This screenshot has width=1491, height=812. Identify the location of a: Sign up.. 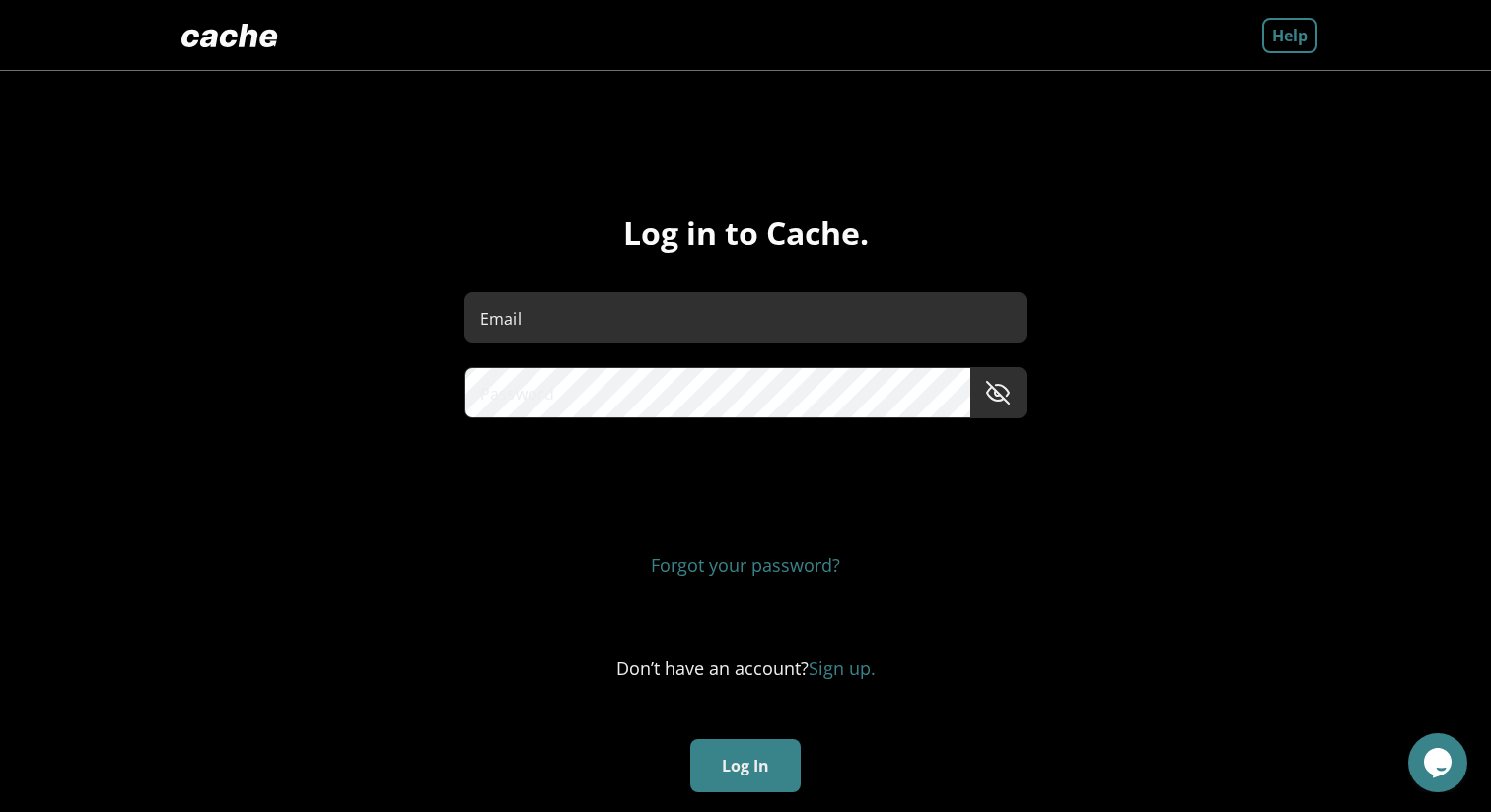
(842, 668).